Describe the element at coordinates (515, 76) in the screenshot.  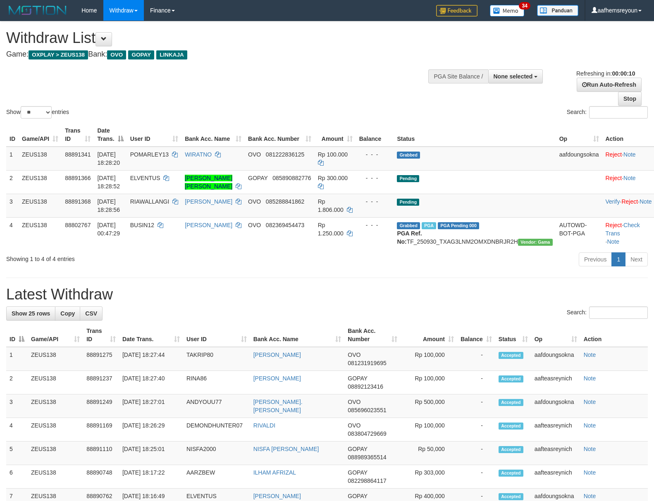
I see `button: None selected` at that location.